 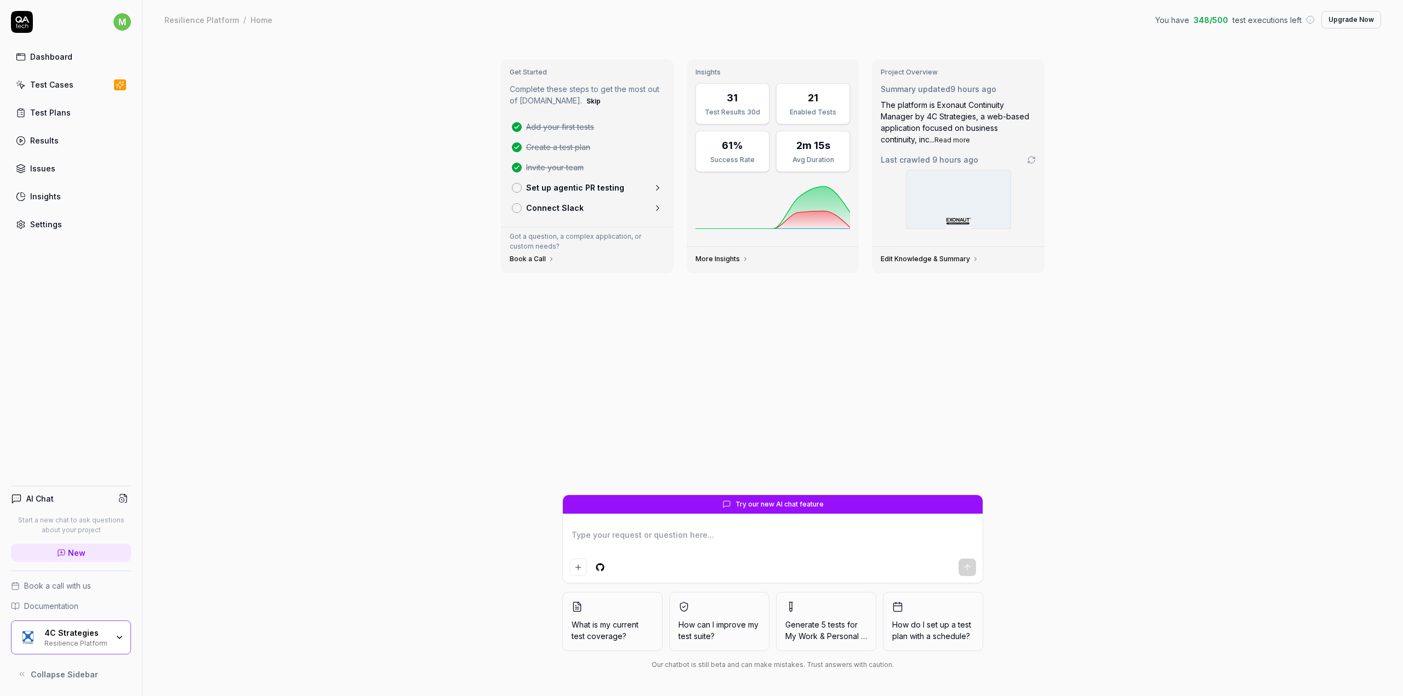 What do you see at coordinates (719, 622) in the screenshot?
I see `button: How can I improve my test suite?` at bounding box center [719, 622].